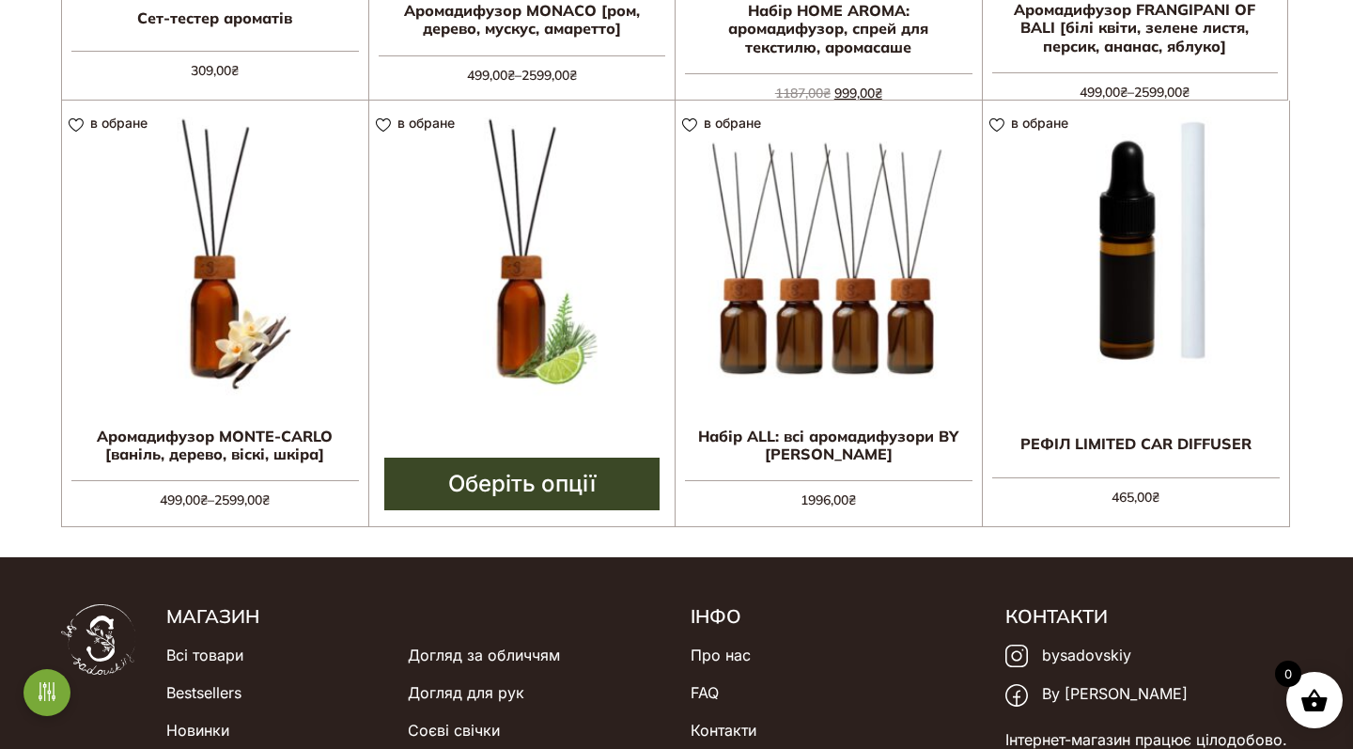  Describe the element at coordinates (1136, 444) in the screenshot. I see `h2: РЕФІЛ LIMITED CAR DIFFUSER` at that location.